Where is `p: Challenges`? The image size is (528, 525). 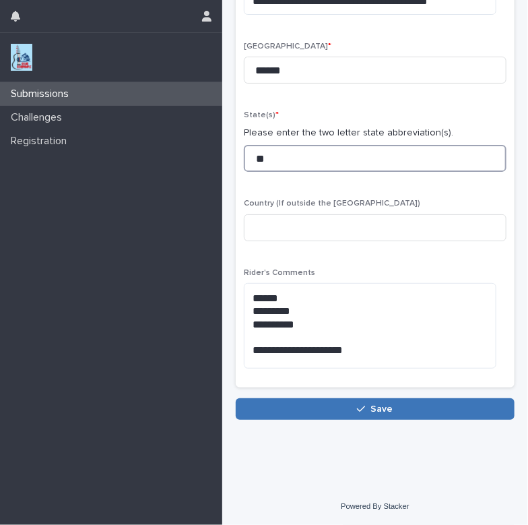 p: Challenges is located at coordinates (39, 117).